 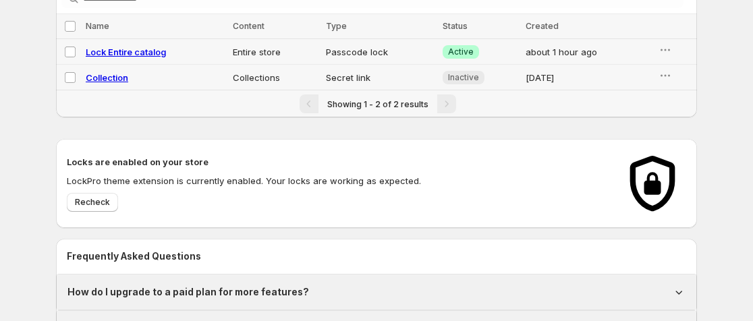 What do you see at coordinates (336, 162) in the screenshot?
I see `h2: Locks are enabled on your store` at bounding box center [336, 162].